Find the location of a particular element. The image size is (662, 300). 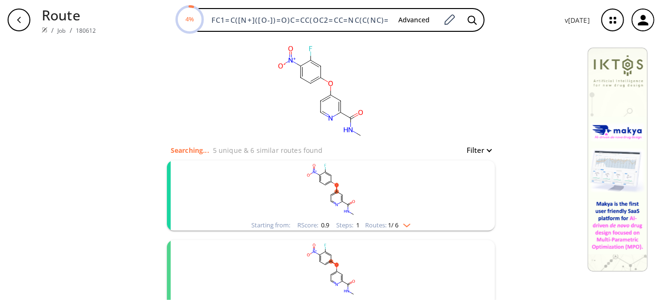

span: 0.9 is located at coordinates (324, 225).